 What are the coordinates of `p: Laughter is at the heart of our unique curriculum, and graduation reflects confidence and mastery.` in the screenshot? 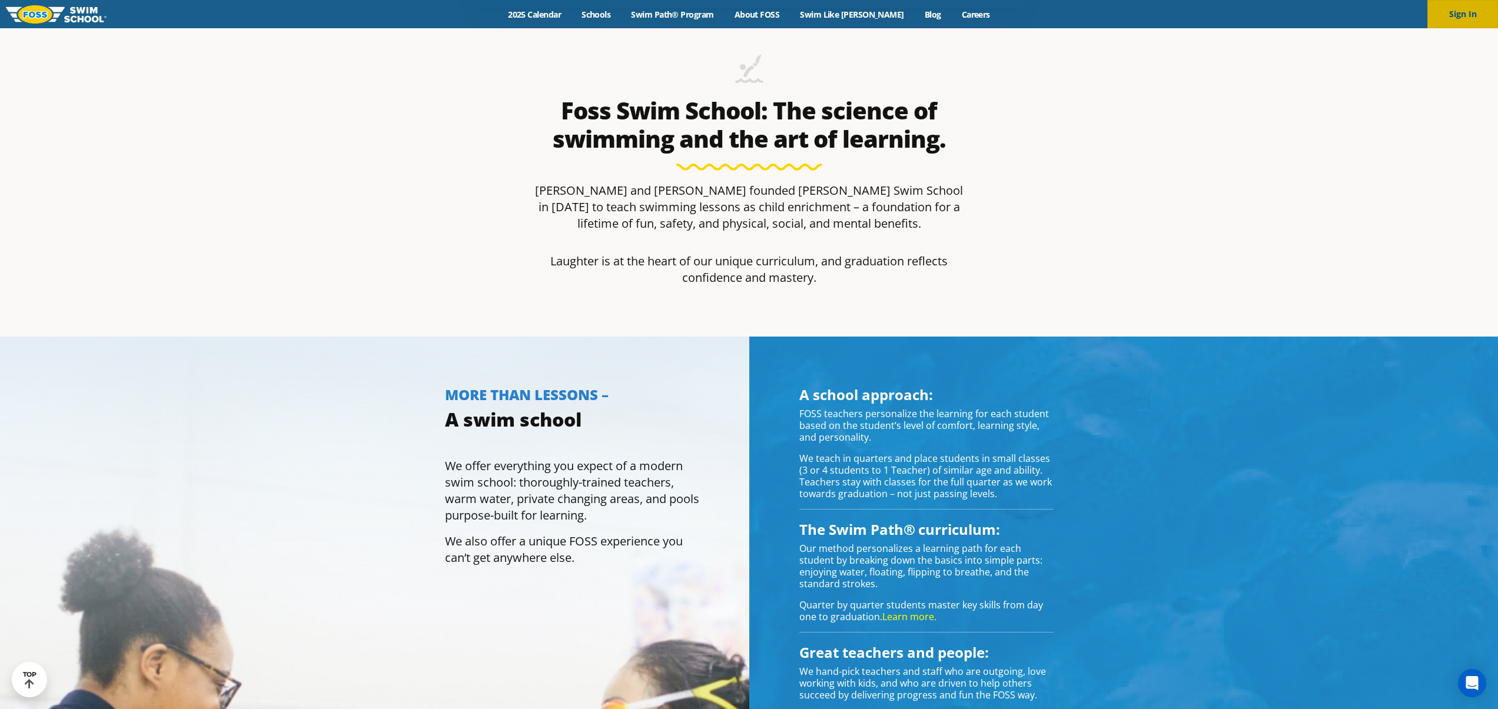 It's located at (749, 270).